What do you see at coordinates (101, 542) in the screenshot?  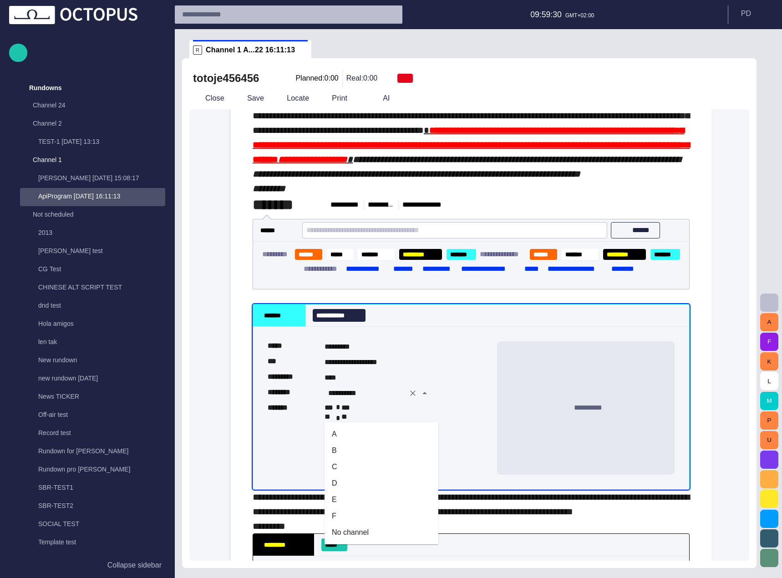 I see `p: Template test` at bounding box center [101, 542].